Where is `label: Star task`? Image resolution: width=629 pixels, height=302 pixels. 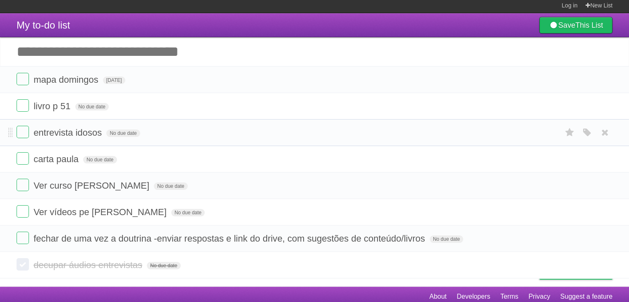
label: Star task is located at coordinates (570, 132).